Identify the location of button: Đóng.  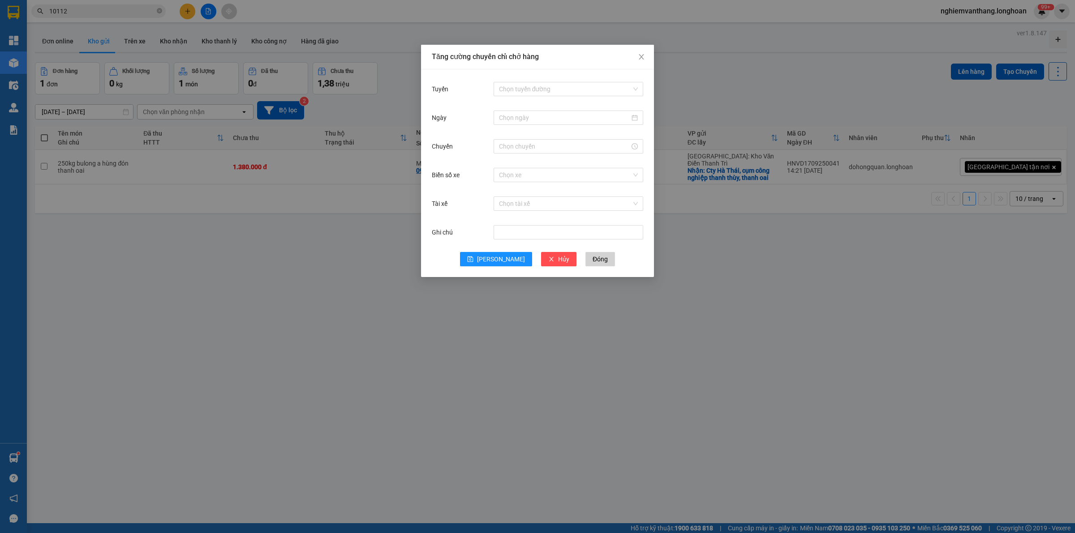
(600, 259).